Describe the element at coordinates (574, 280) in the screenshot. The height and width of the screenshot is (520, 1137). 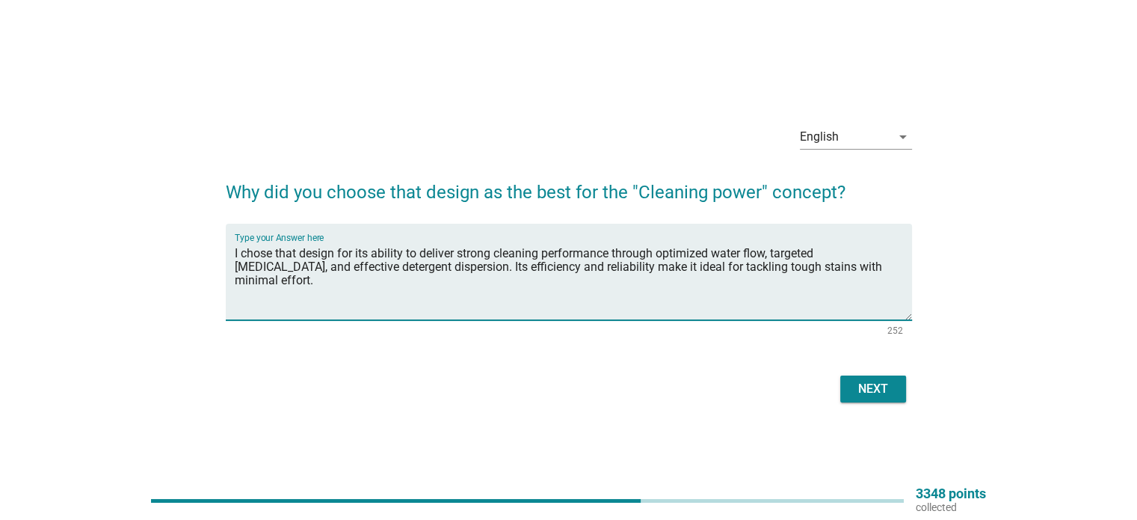
I see `textarea: Type your Answer here` at that location.